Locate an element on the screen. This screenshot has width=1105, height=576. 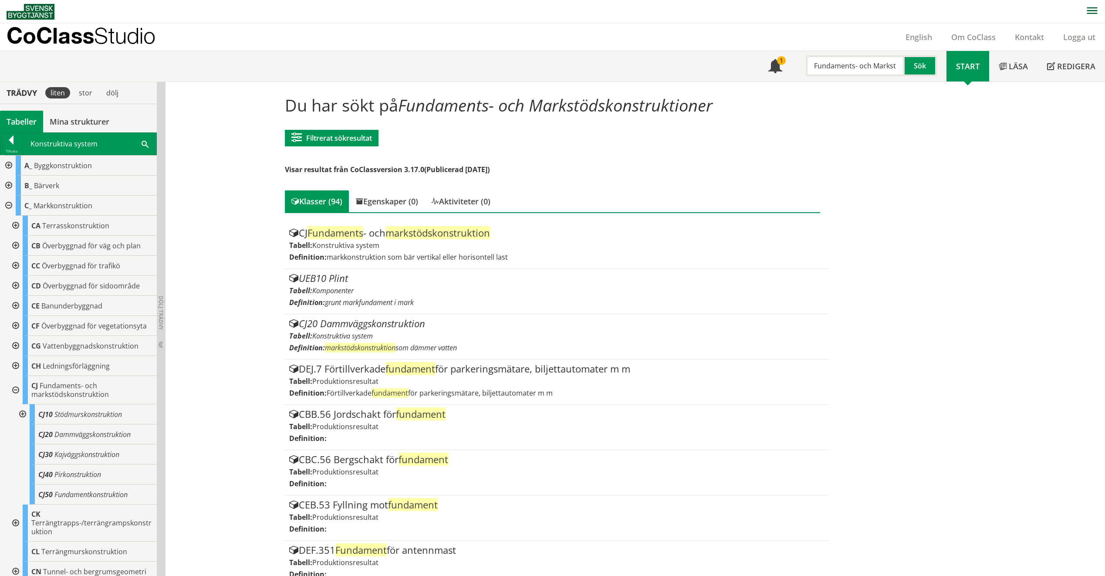
div: 1 is located at coordinates (781, 61).